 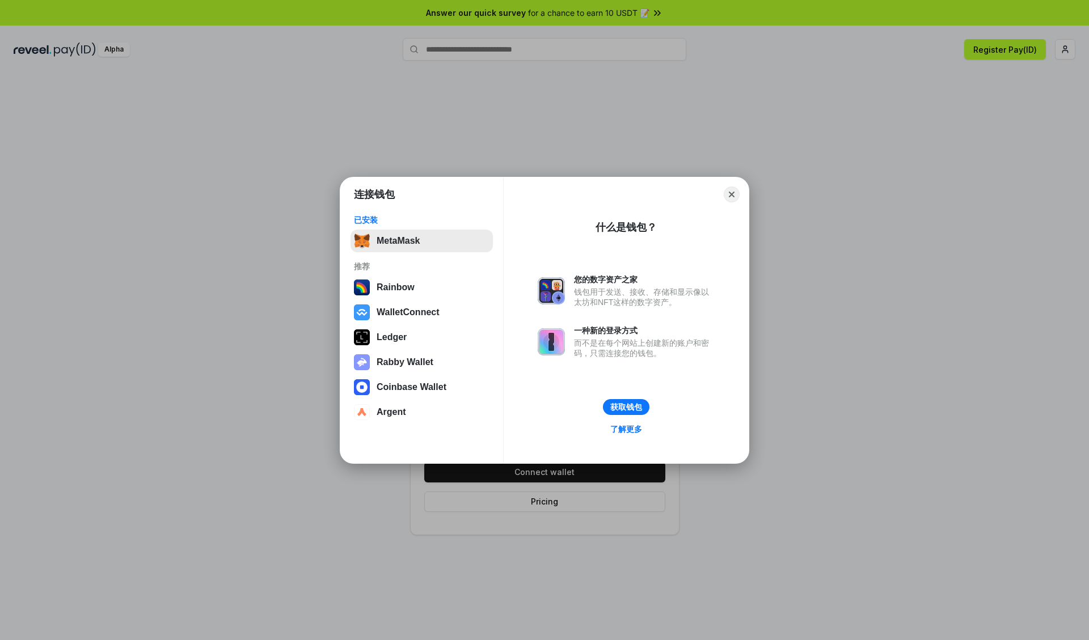 I want to click on button: Rabby Wallet, so click(x=421, y=362).